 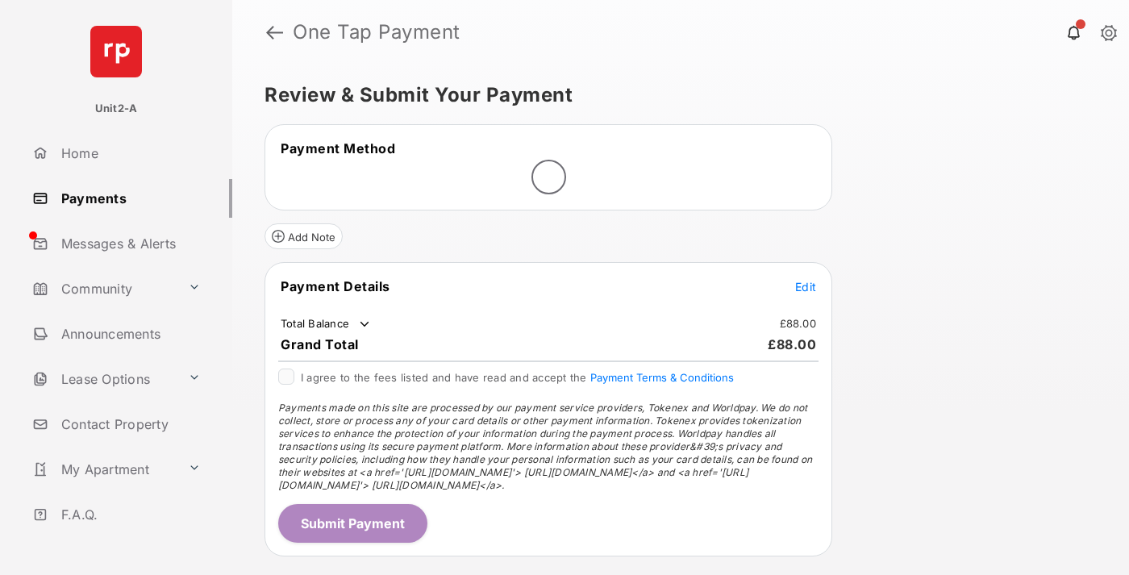 What do you see at coordinates (103, 379) in the screenshot?
I see `a: Lease Options` at bounding box center [103, 379].